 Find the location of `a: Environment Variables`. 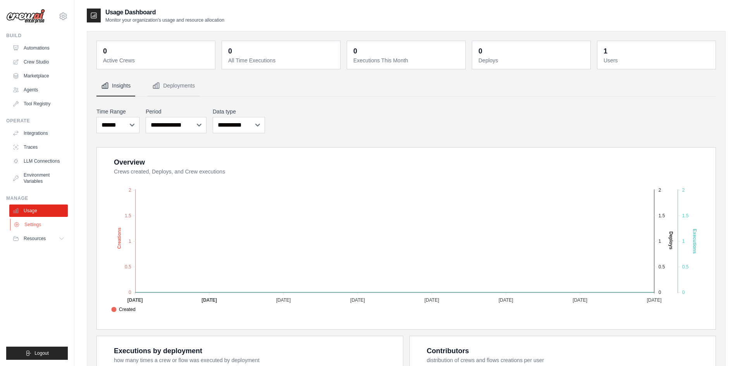

a: Environment Variables is located at coordinates (38, 178).